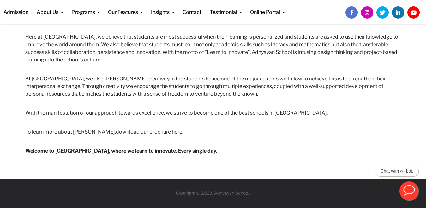  What do you see at coordinates (213, 113) in the screenshot?
I see `h6: With the manifestation of our approach towards excellence, we strive to become one of the best sc...` at bounding box center [213, 113].